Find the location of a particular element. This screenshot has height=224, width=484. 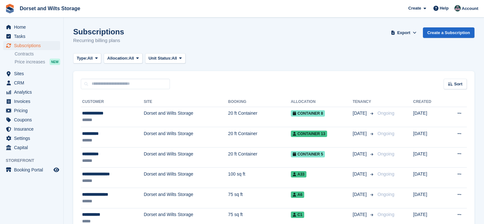

div: NEW is located at coordinates (55, 62).